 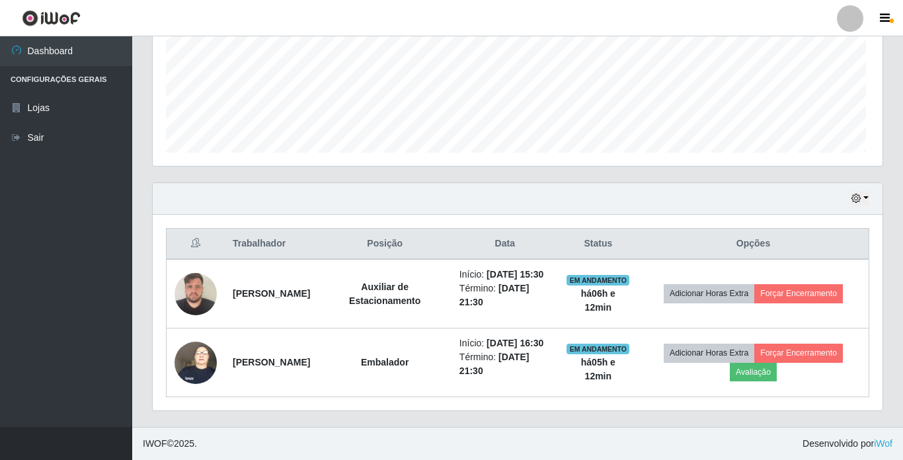 I want to click on span: Desenvolvido por, so click(x=847, y=443).